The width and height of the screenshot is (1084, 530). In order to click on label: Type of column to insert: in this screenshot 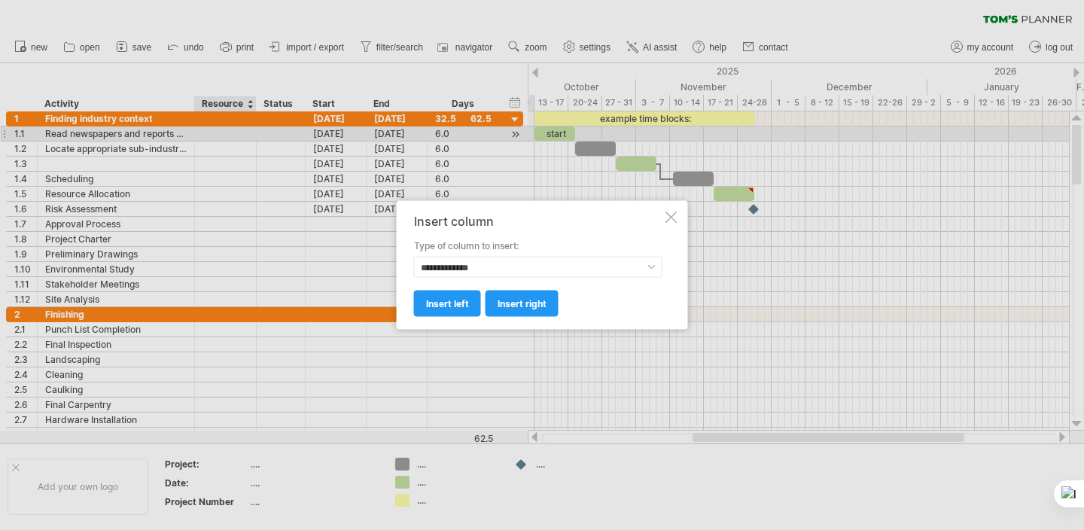, I will do `click(538, 246)`.